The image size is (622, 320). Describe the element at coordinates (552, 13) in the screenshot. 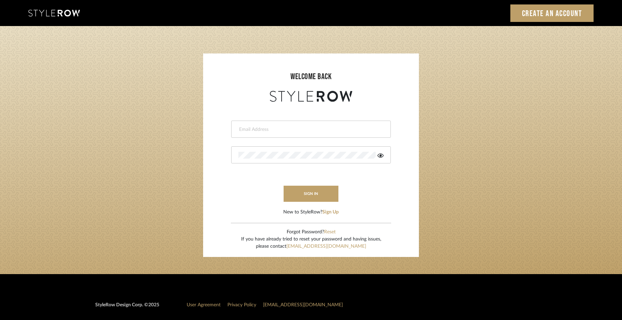

I see `a: Create an Account` at that location.